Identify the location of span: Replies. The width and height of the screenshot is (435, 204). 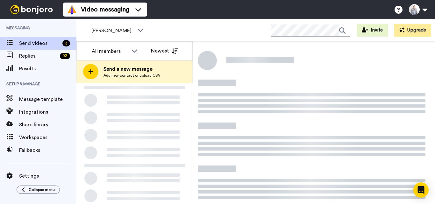
(38, 56).